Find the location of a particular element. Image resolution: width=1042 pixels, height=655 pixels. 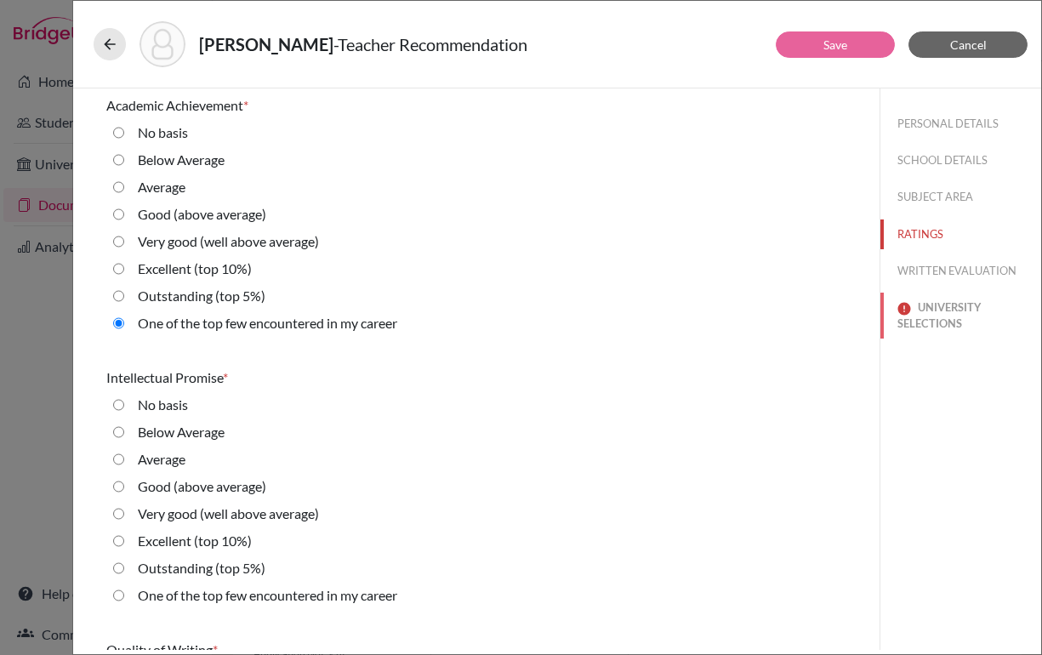

button: RATINGS is located at coordinates (960, 234).